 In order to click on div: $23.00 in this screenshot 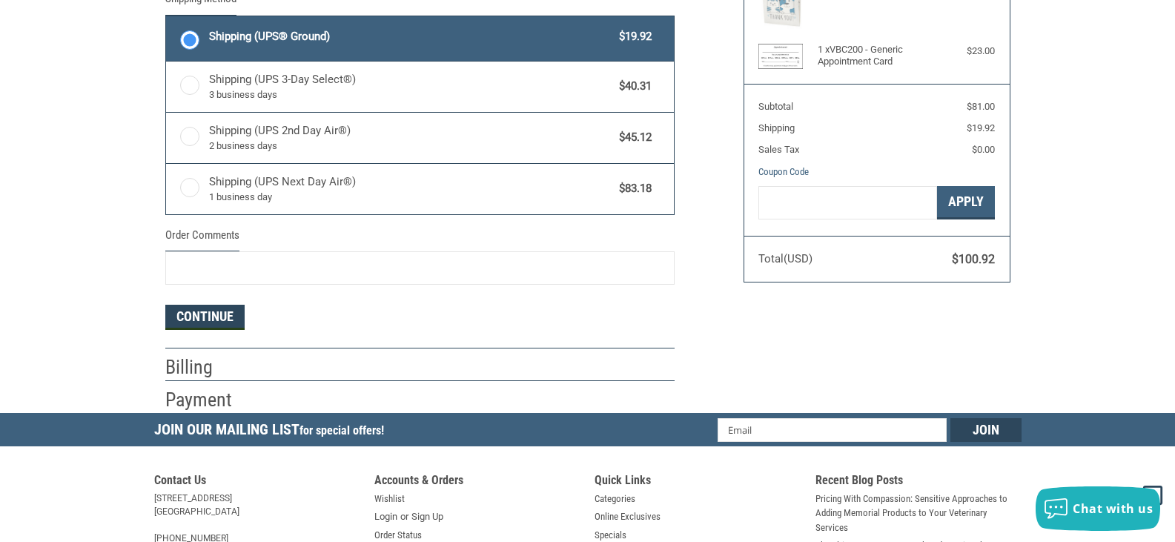, I will do `click(965, 51)`.